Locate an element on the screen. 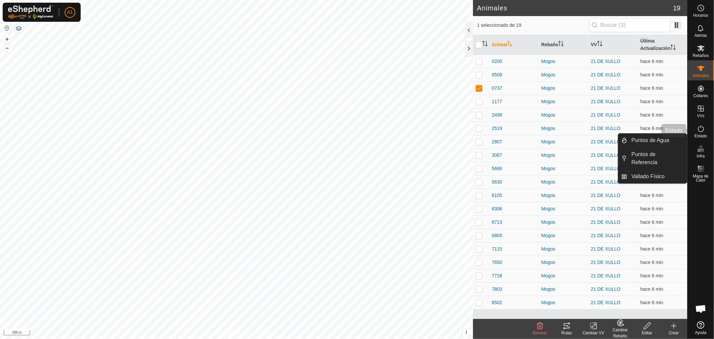 Image resolution: width=714 pixels, height=339 pixels. a: Puntos de Agua is located at coordinates (657, 140).